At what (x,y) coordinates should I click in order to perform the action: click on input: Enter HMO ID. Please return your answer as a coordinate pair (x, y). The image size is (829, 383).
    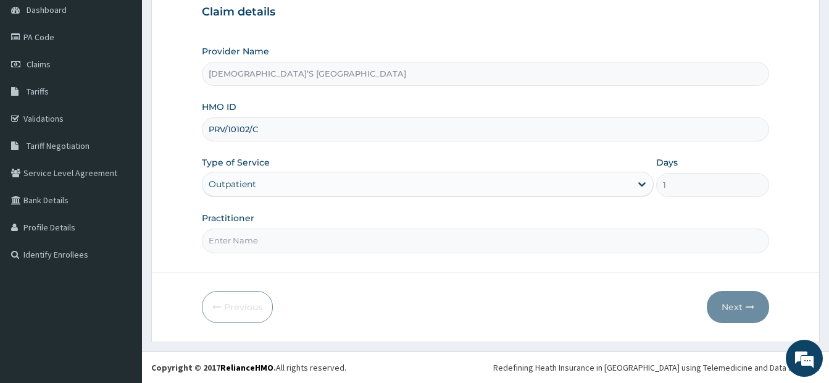
    Looking at the image, I should click on (485, 129).